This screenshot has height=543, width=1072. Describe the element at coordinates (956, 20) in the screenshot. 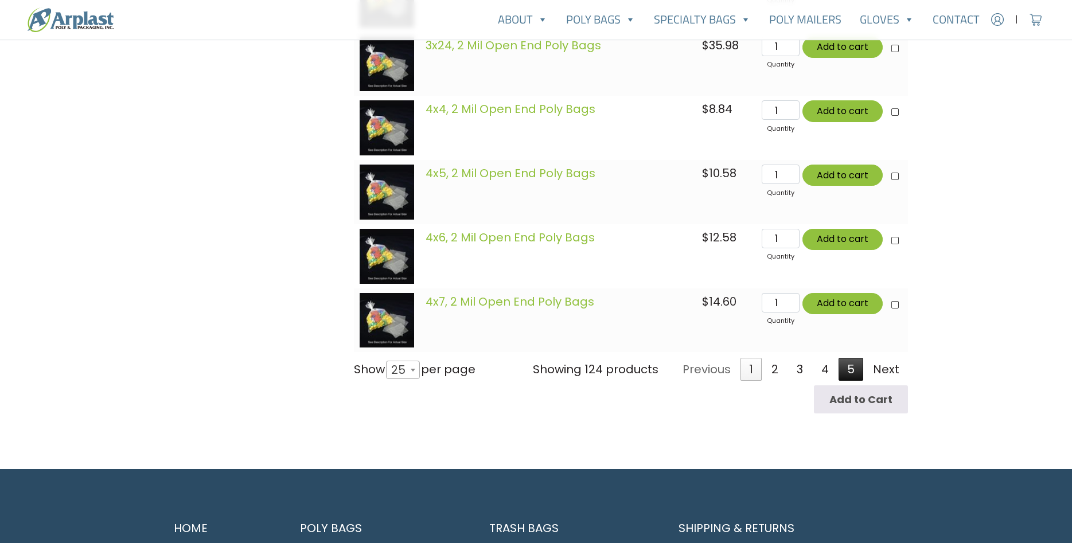

I see `a: Contact` at that location.